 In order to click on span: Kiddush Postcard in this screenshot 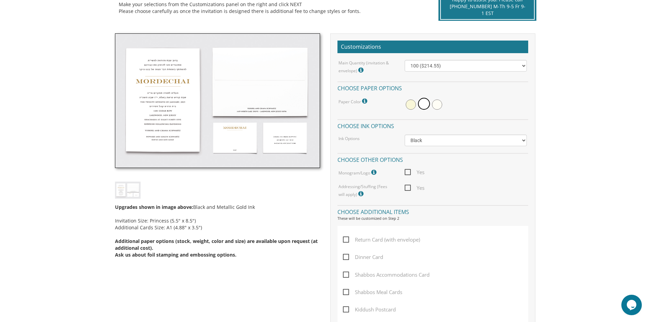, I will do `click(369, 310)`.